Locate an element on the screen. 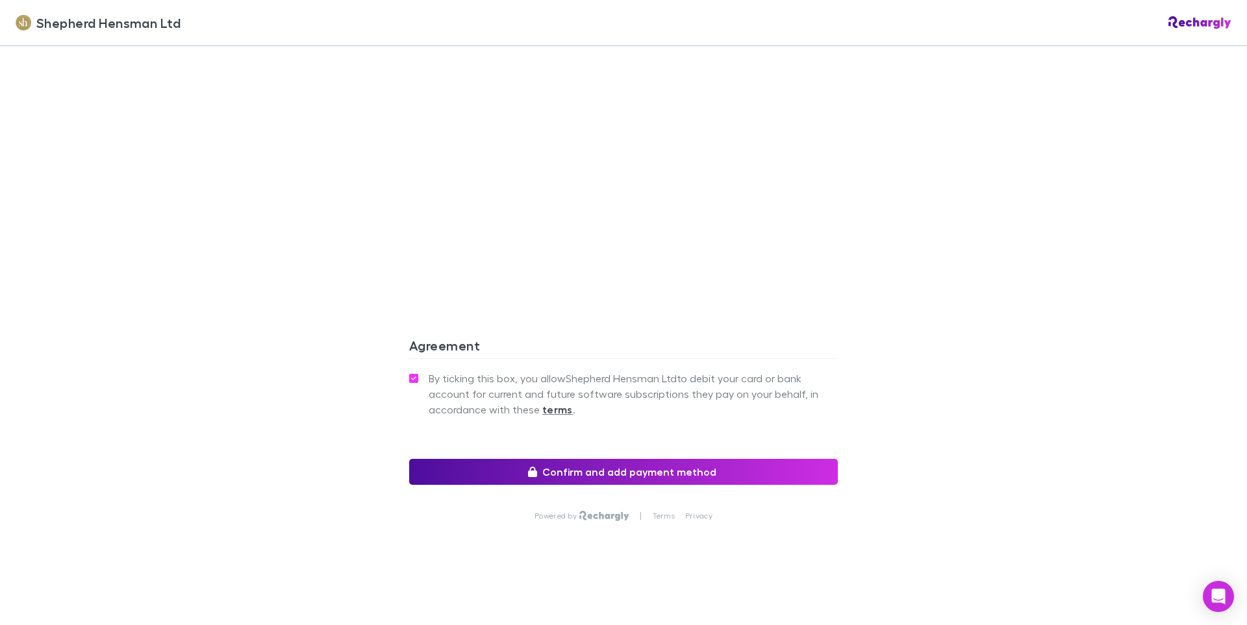 The image size is (1247, 625). img: Shepherd Hensman Ltd's Logo is located at coordinates (23, 23).